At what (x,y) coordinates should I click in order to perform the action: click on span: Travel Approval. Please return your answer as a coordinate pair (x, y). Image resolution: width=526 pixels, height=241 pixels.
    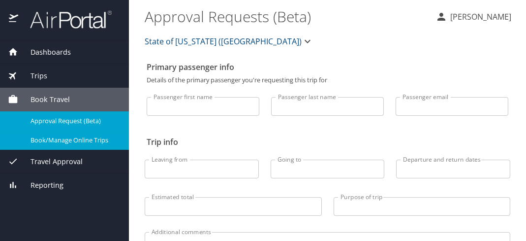
    Looking at the image, I should click on (50, 162).